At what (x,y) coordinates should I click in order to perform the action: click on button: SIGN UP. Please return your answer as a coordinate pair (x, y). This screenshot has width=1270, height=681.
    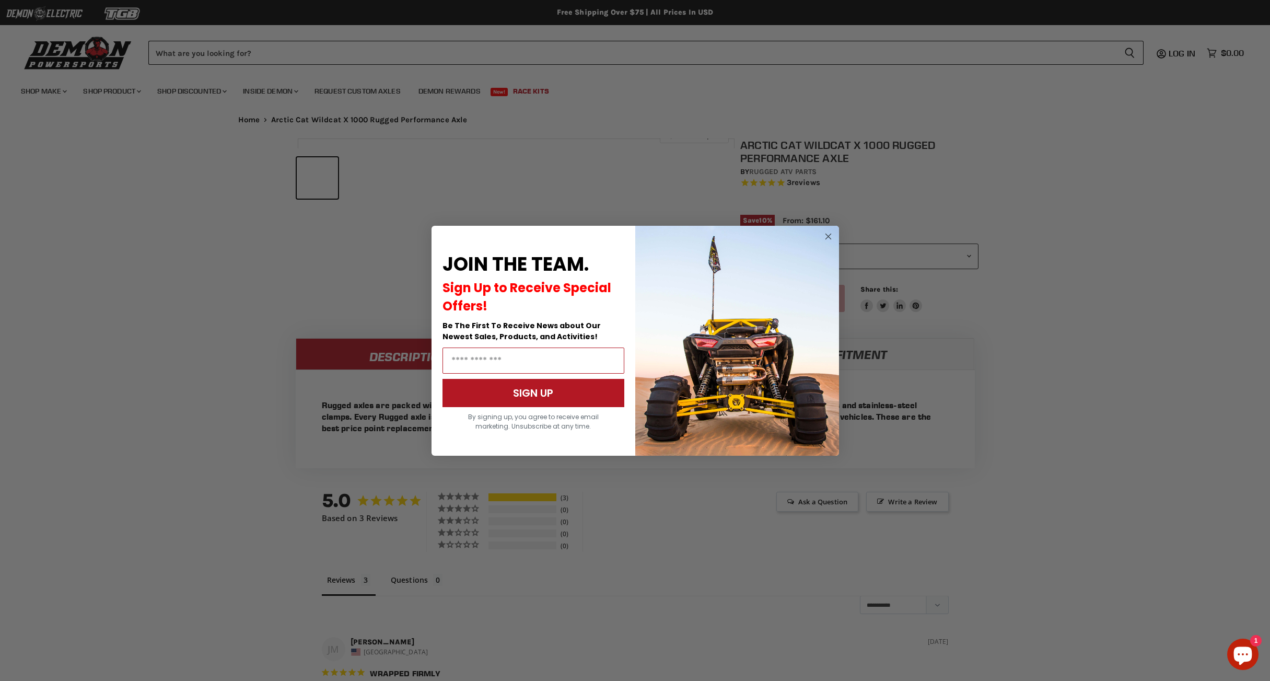
    Looking at the image, I should click on (533, 393).